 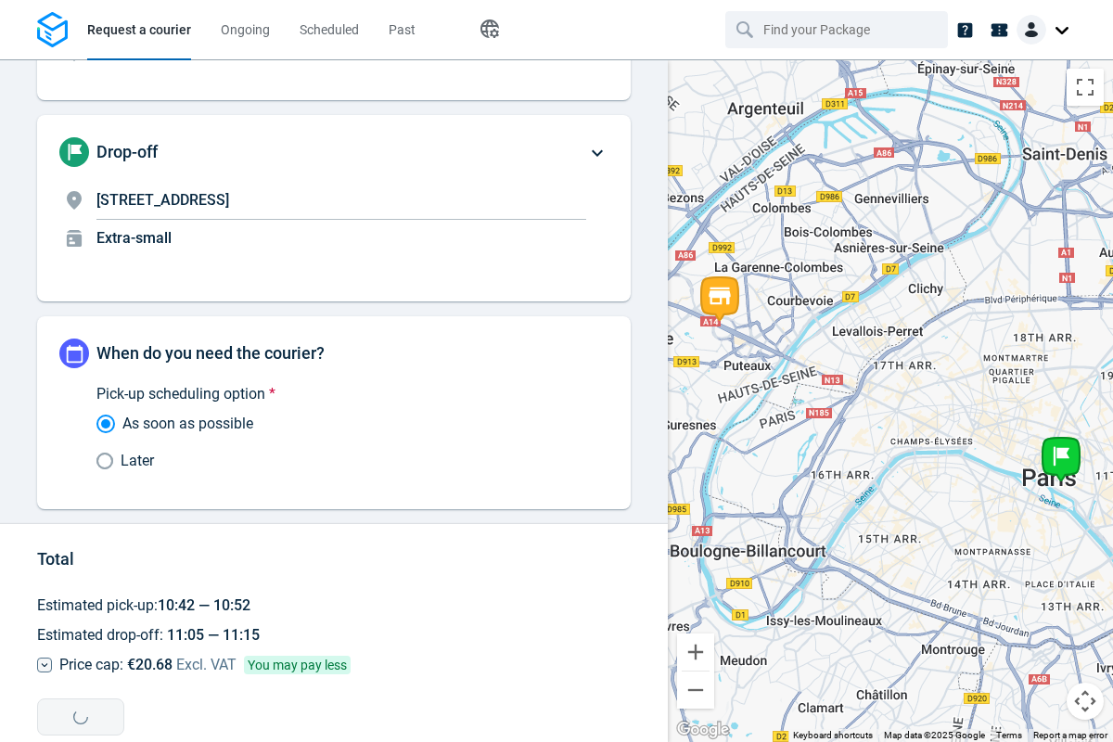 What do you see at coordinates (833, 735) in the screenshot?
I see `button: Keyboard shortcuts` at bounding box center [833, 735].